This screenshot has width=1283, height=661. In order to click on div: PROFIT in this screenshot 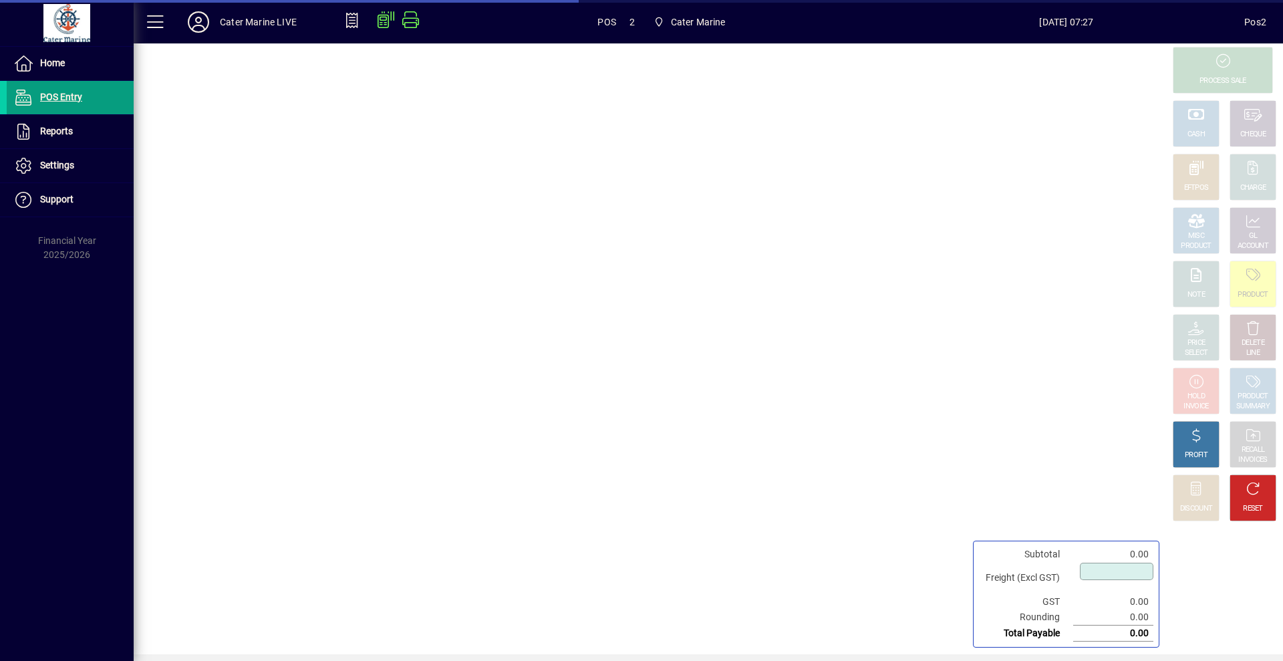, I will do `click(1196, 455)`.